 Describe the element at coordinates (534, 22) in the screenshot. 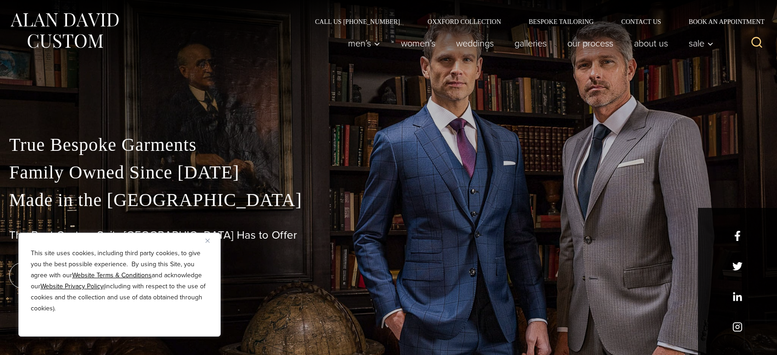

I see `nav: Secondary Navigation` at that location.